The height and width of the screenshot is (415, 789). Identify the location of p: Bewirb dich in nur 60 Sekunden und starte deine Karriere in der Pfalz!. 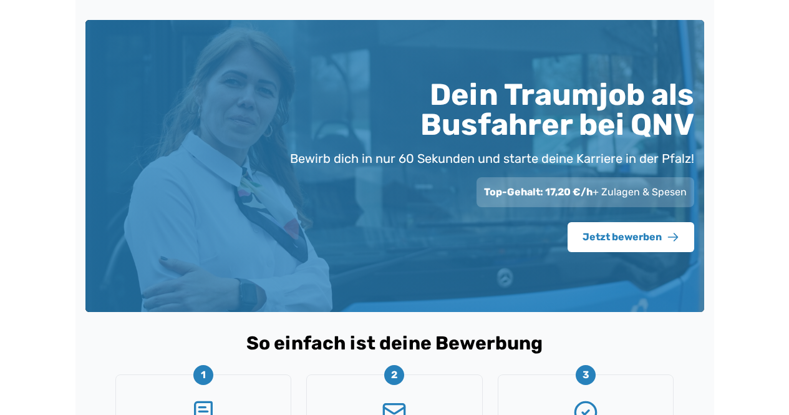
(492, 159).